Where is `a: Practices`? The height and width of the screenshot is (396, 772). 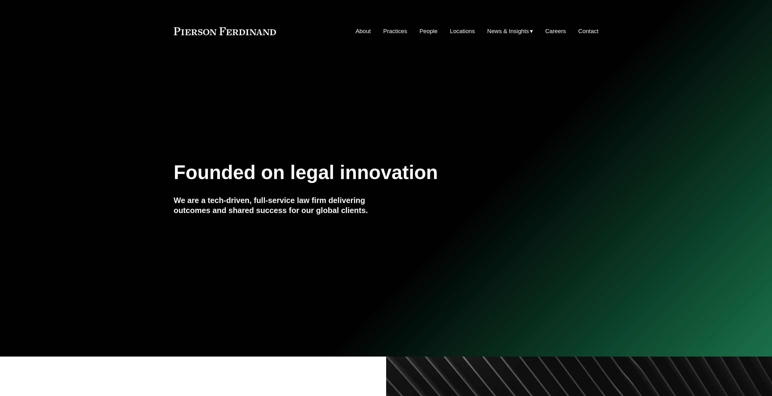 a: Practices is located at coordinates (395, 31).